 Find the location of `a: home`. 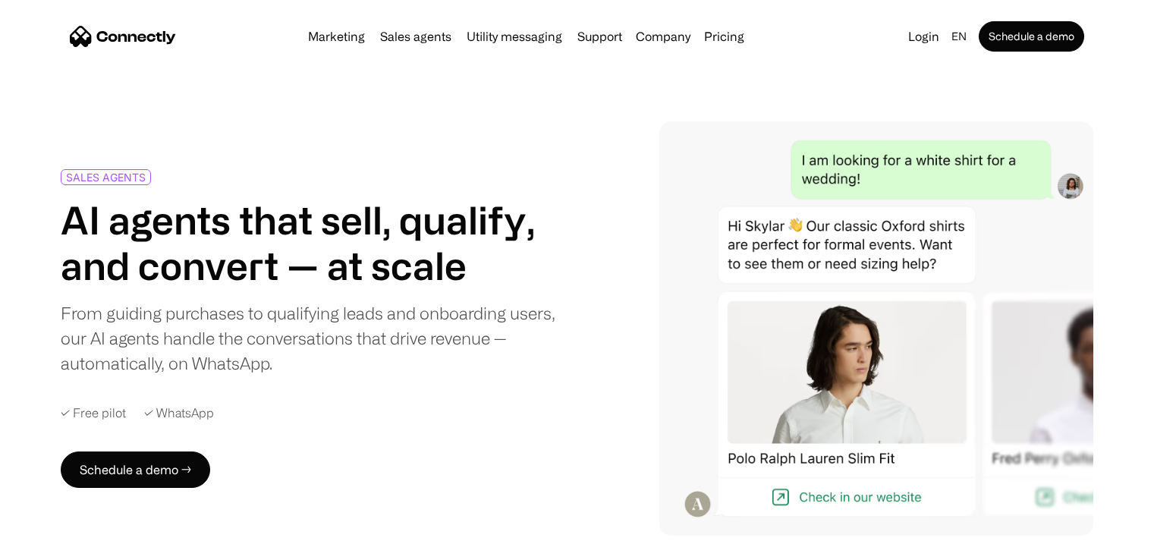

a: home is located at coordinates (123, 36).